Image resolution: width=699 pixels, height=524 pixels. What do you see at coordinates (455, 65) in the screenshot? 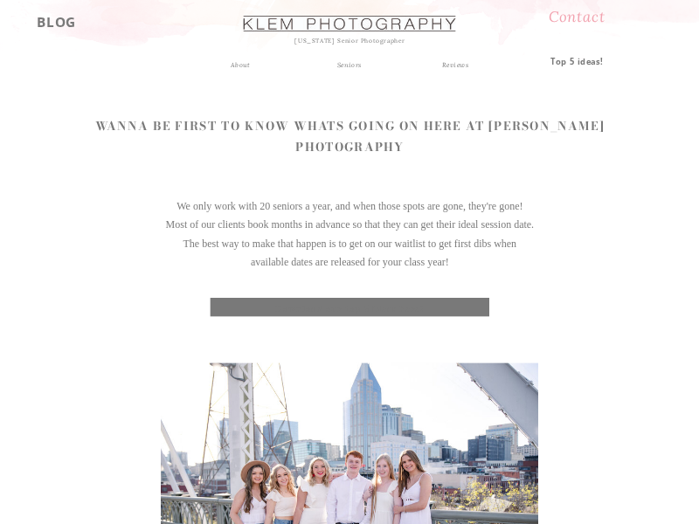
I see `div: Reviews` at bounding box center [455, 65].